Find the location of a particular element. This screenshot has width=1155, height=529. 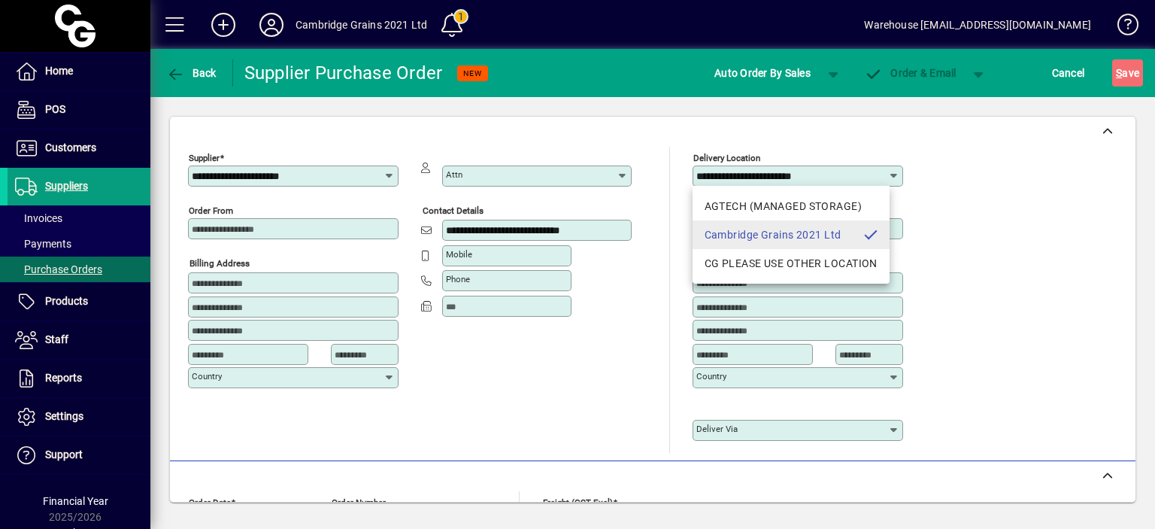

span: Suppliers is located at coordinates (66, 186).